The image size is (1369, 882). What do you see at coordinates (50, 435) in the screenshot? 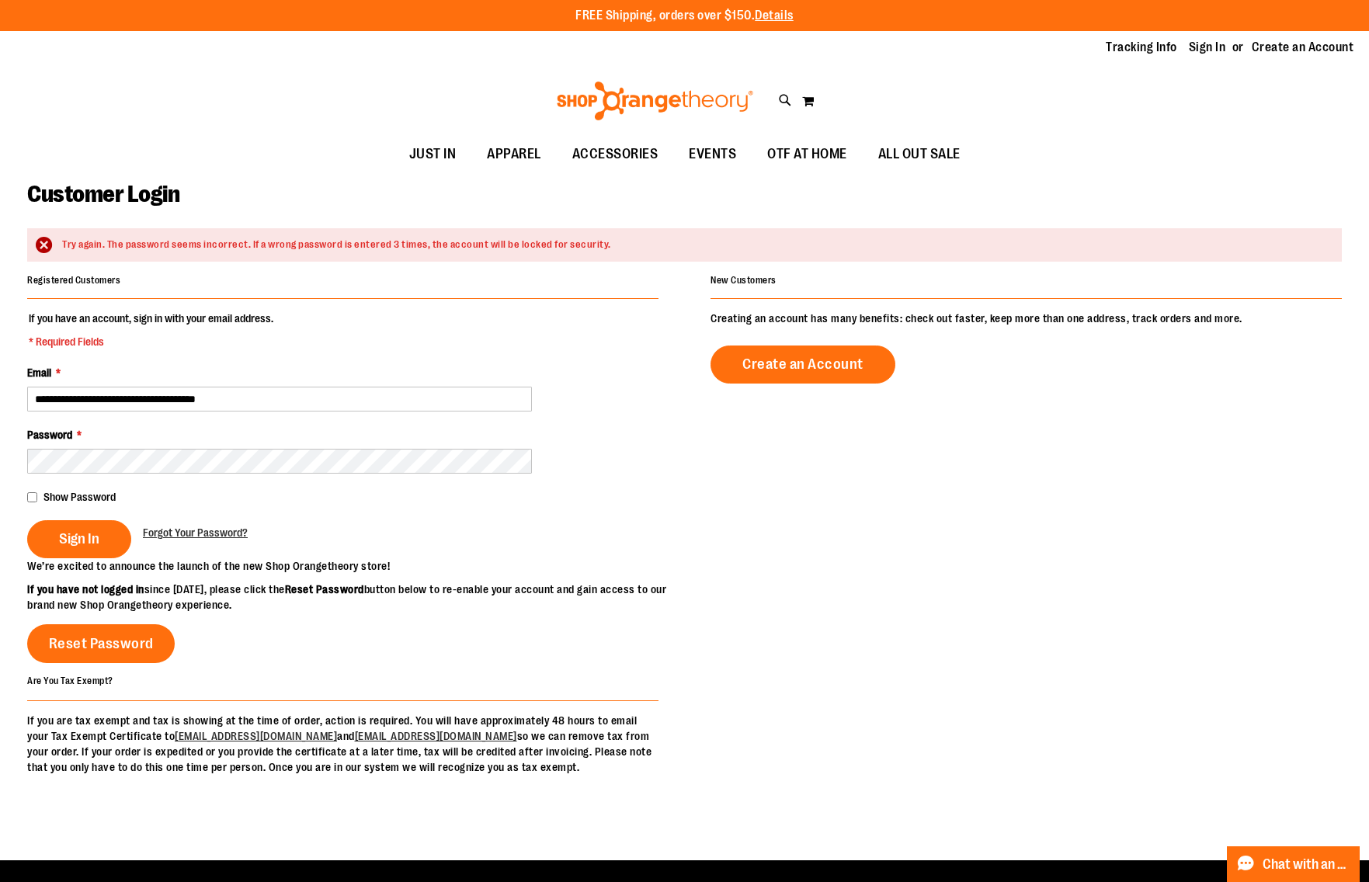
I see `span: Password` at bounding box center [50, 435].